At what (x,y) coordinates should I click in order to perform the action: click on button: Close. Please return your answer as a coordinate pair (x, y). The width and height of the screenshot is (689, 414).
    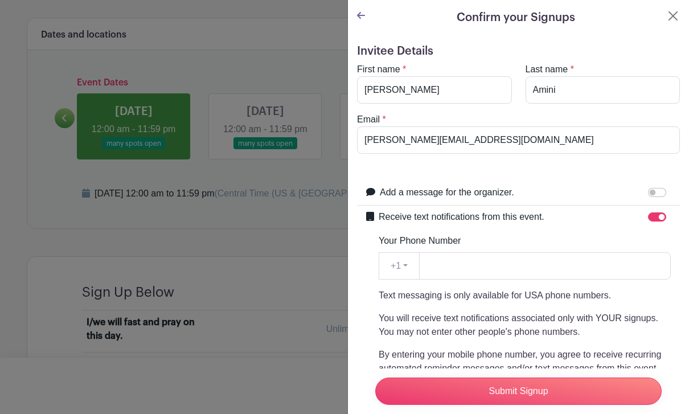
    Looking at the image, I should click on (673, 16).